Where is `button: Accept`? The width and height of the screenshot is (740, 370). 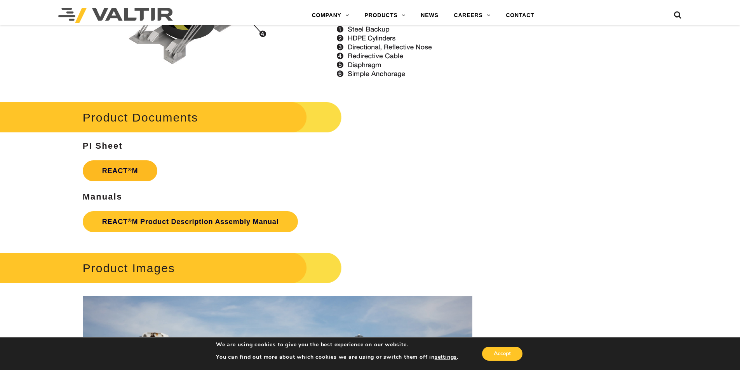 button: Accept is located at coordinates (502, 354).